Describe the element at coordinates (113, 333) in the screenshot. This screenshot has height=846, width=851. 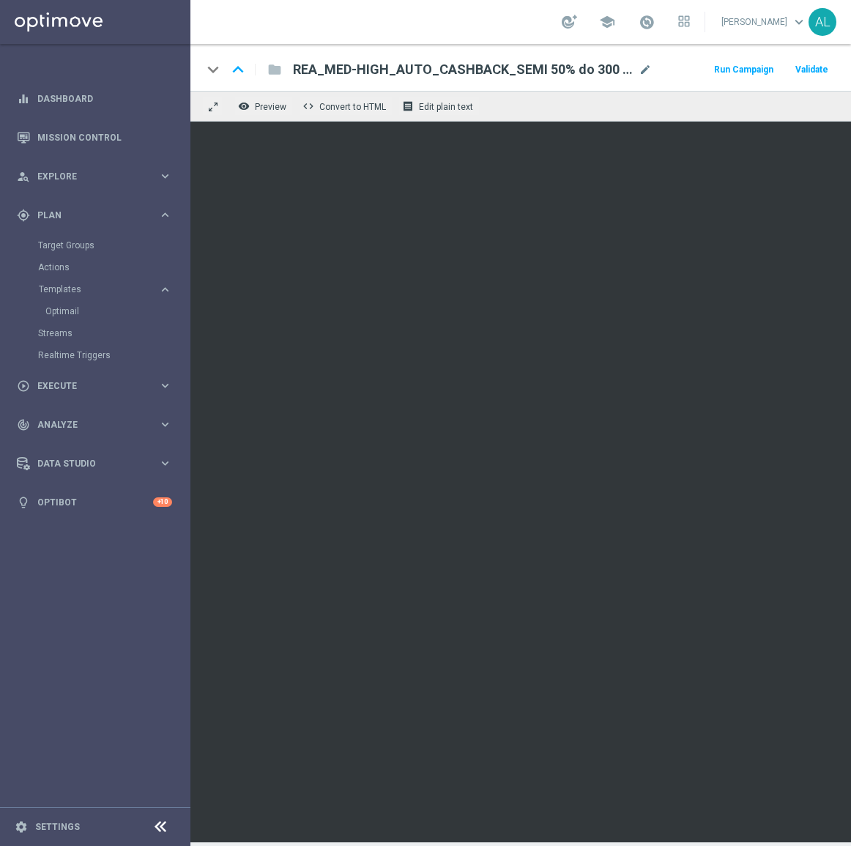
I see `div: Streams` at that location.